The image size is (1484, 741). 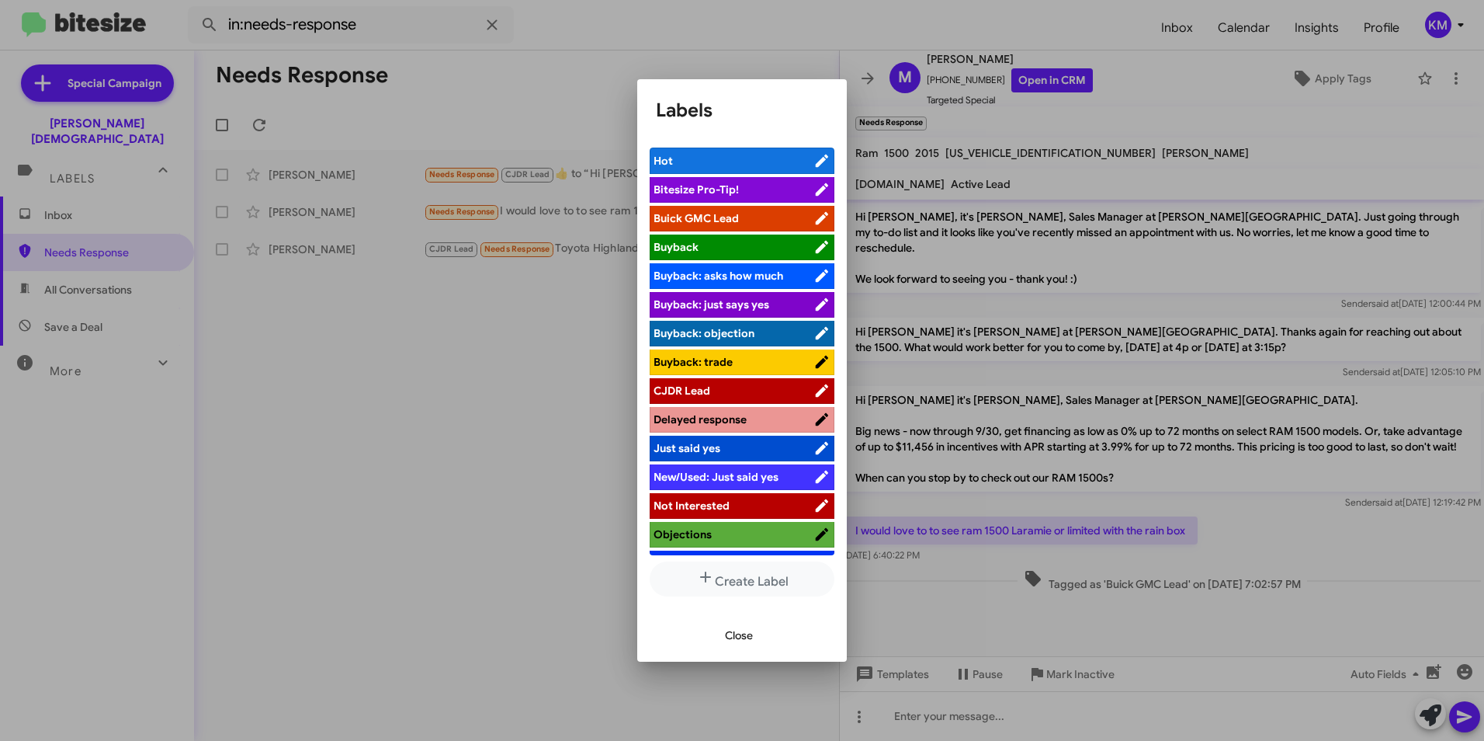 What do you see at coordinates (700, 419) in the screenshot?
I see `span: Delayed response` at bounding box center [700, 419].